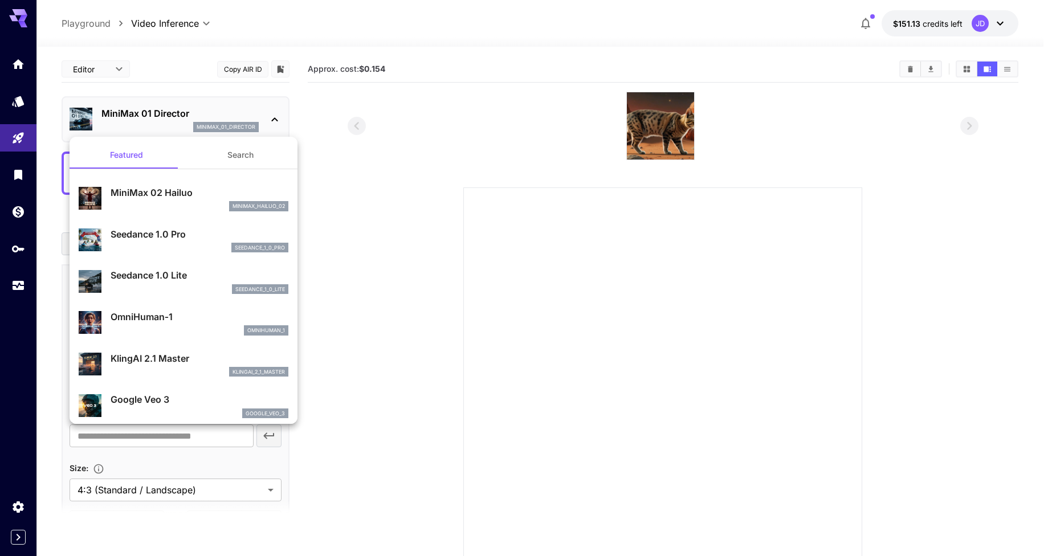  Describe the element at coordinates (200, 275) in the screenshot. I see `p: Seedance 1.0 Lite` at that location.